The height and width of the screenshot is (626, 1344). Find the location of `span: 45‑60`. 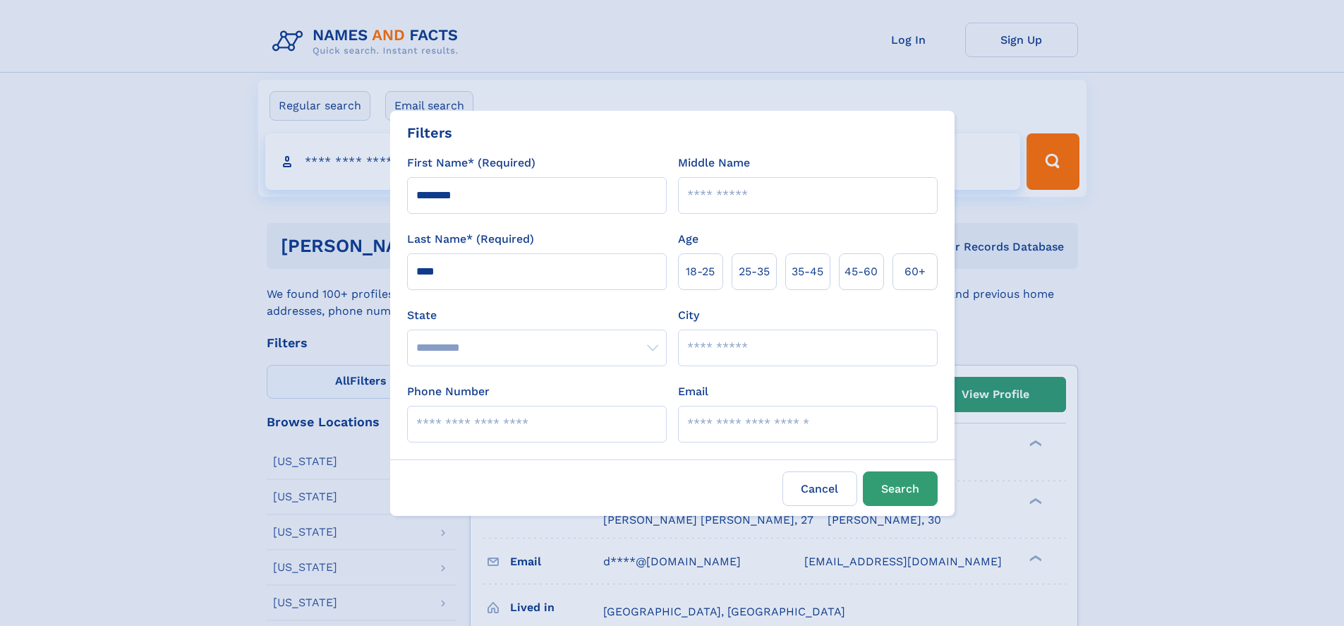

span: 45‑60 is located at coordinates (861, 272).